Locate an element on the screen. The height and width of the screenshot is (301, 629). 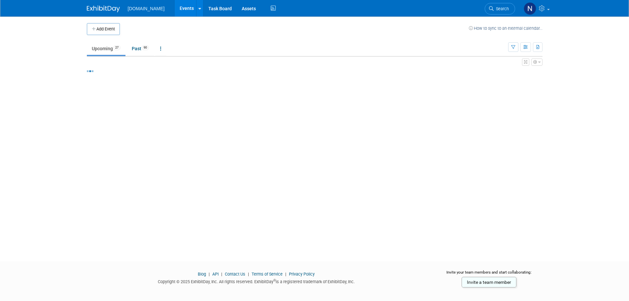
div: Invite your team members and start collaborating: is located at coordinates (489, 274).